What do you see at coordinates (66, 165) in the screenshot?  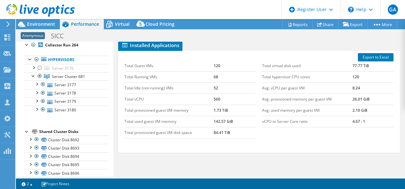 I see `a: Cluster Disk 8695` at bounding box center [66, 165].